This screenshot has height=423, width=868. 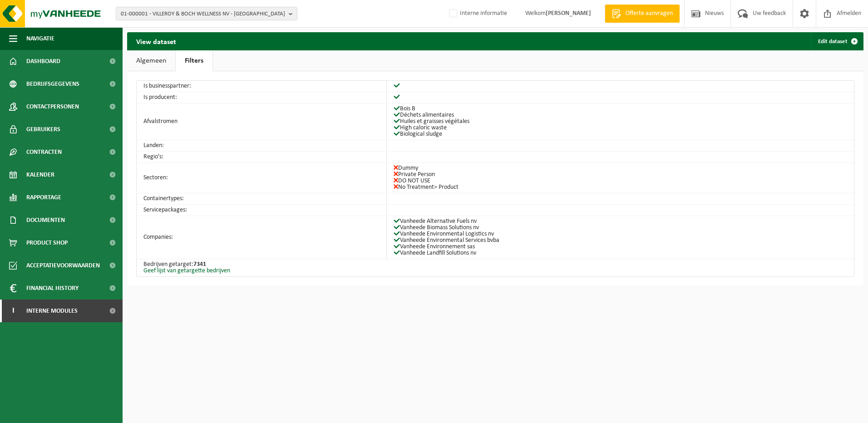 I want to click on td: Is producent:, so click(x=262, y=98).